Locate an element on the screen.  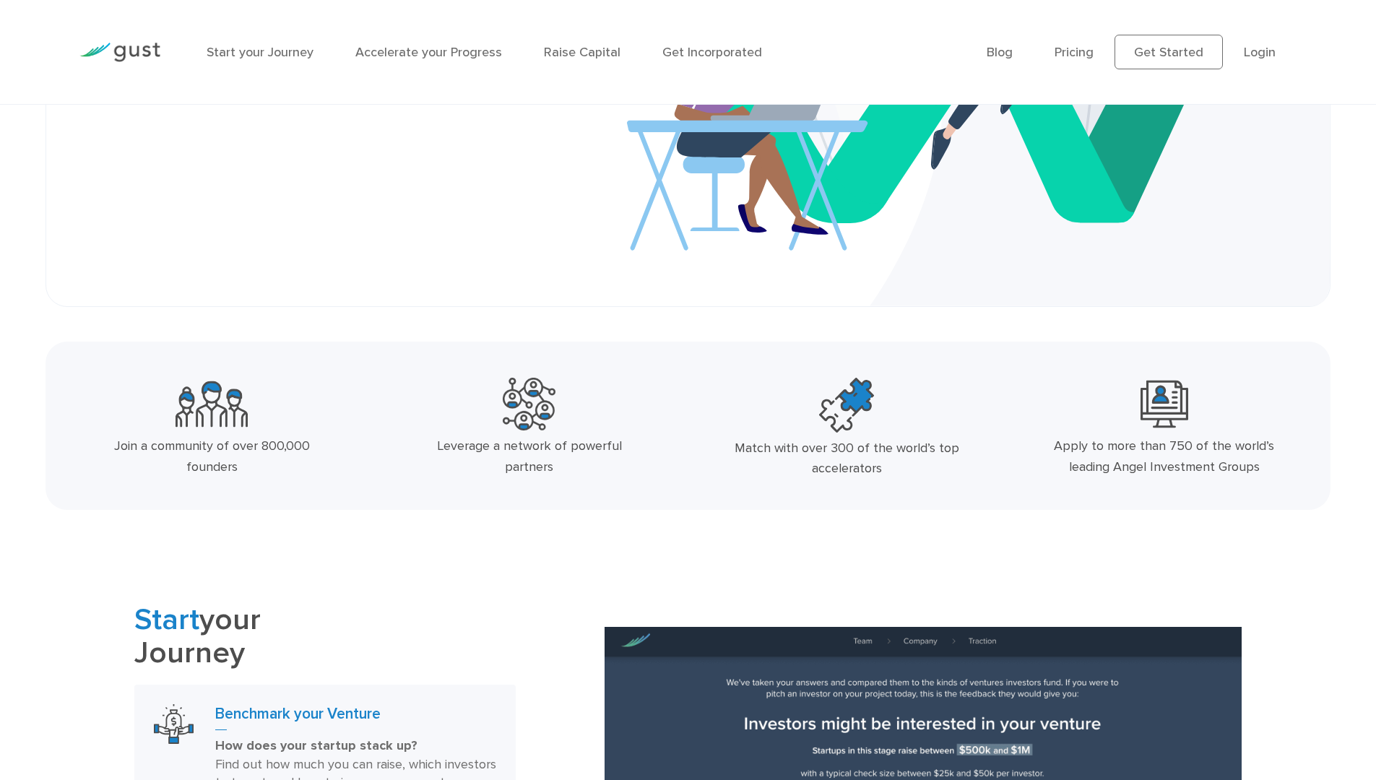
img: Benchmark Your Venture is located at coordinates (173, 724).